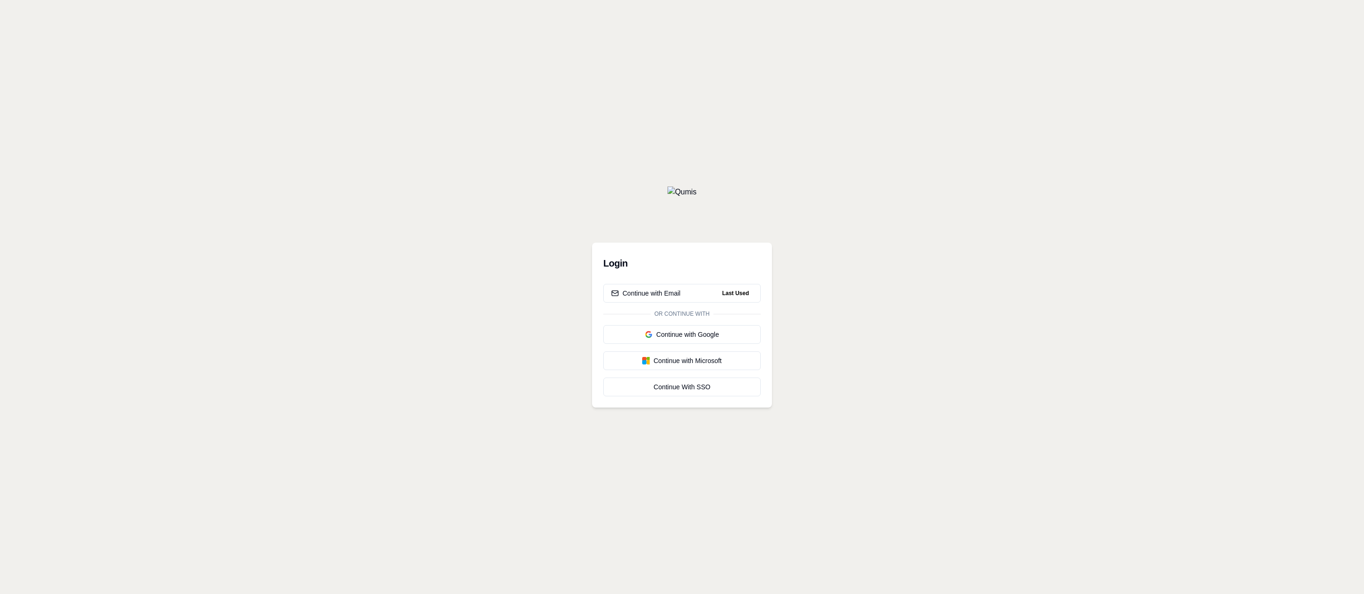 The height and width of the screenshot is (594, 1364). What do you see at coordinates (682, 335) in the screenshot?
I see `div: Continue with Google` at bounding box center [682, 335].